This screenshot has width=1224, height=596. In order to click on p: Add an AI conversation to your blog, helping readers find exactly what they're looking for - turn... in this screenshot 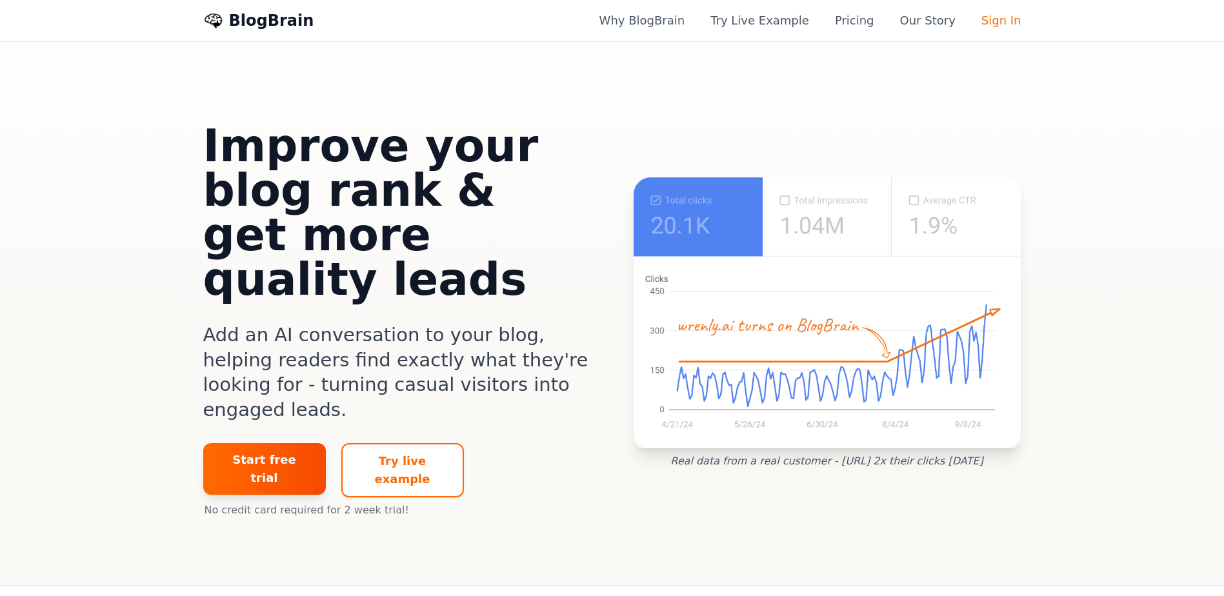, I will do `click(398, 372)`.